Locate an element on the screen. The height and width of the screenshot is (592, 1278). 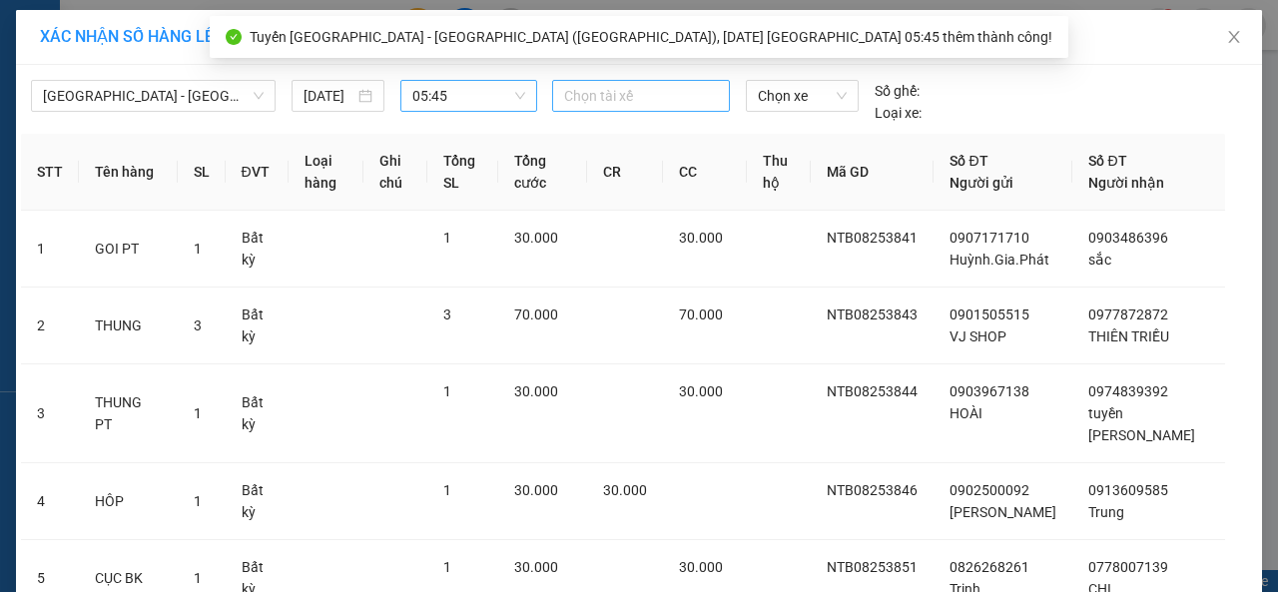
span: 05:45 is located at coordinates (468, 96).